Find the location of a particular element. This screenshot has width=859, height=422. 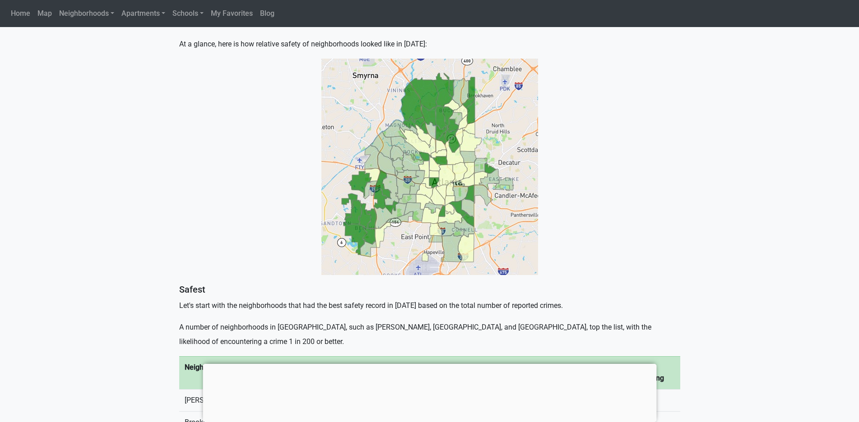

th: Total Crimes is located at coordinates (595, 373).